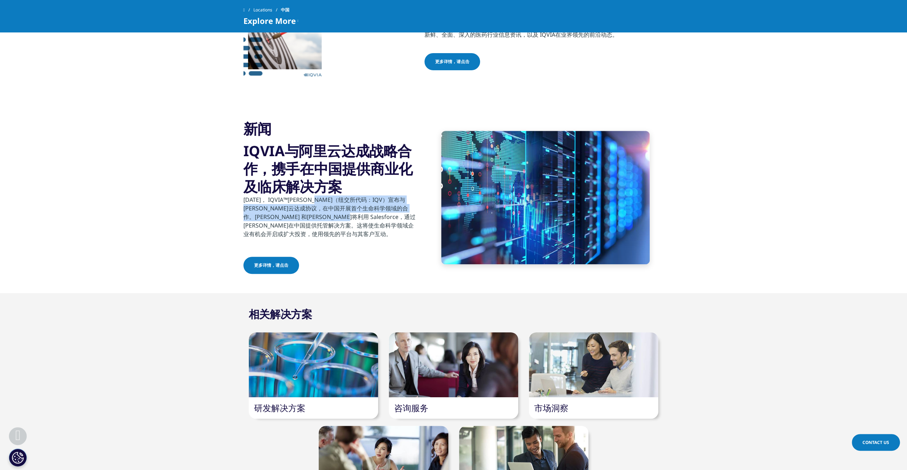 The height and width of the screenshot is (470, 907). Describe the element at coordinates (18, 457) in the screenshot. I see `button: Cookie 设置` at that location.